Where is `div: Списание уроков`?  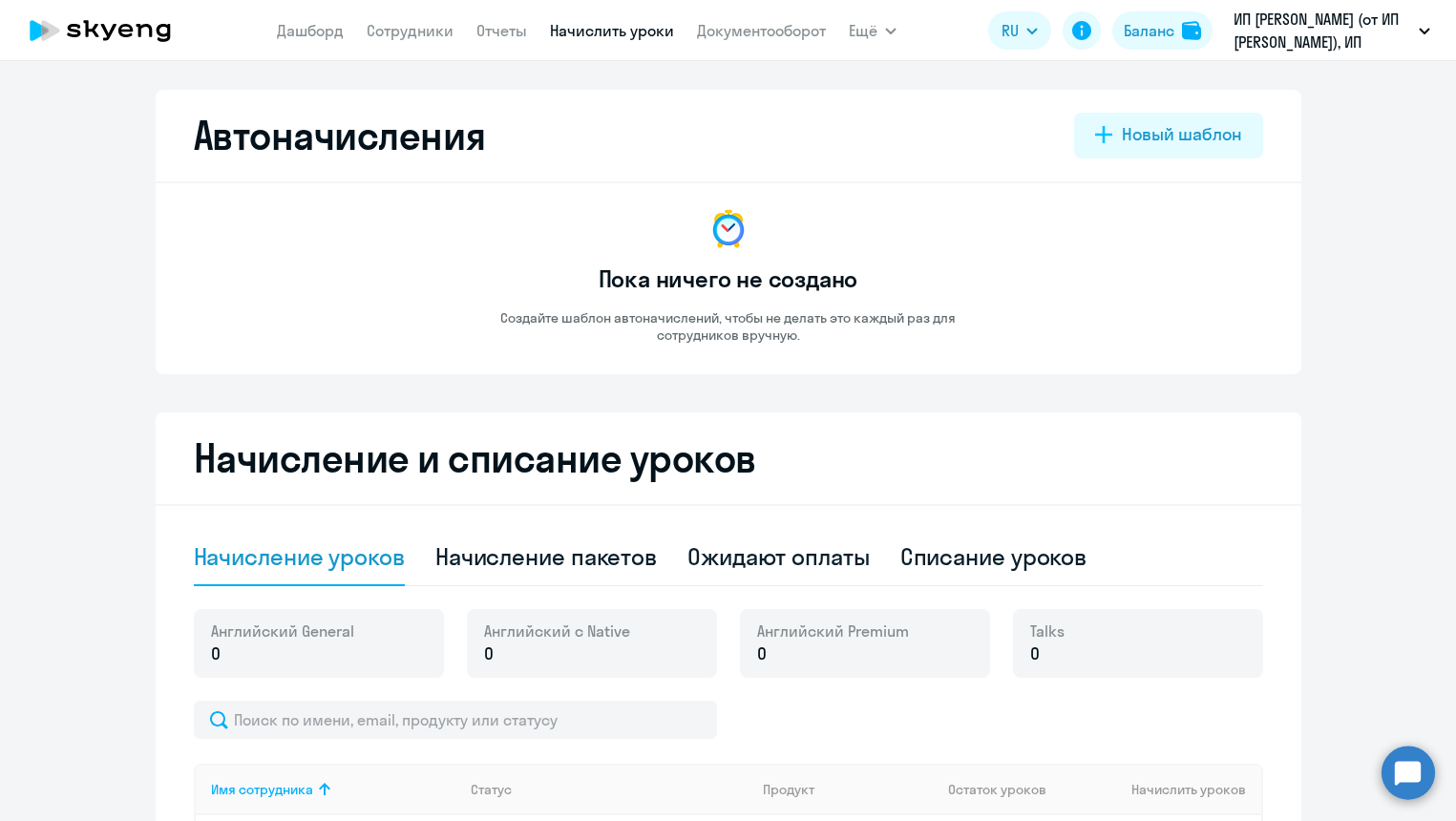 div: Списание уроков is located at coordinates (994, 557).